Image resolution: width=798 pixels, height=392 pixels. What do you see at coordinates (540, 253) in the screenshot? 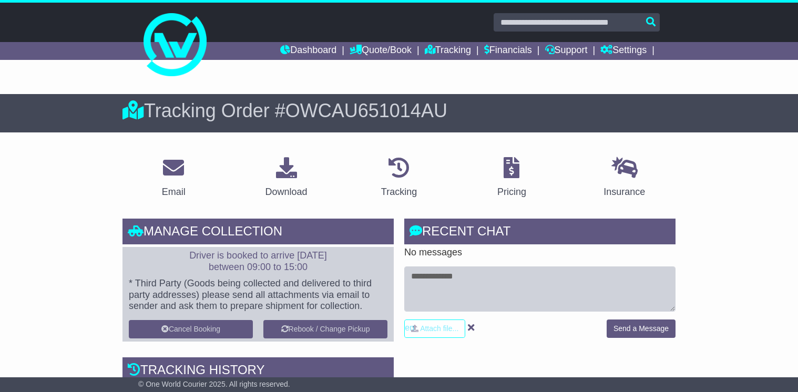
I see `p: No messages` at bounding box center [540, 253].